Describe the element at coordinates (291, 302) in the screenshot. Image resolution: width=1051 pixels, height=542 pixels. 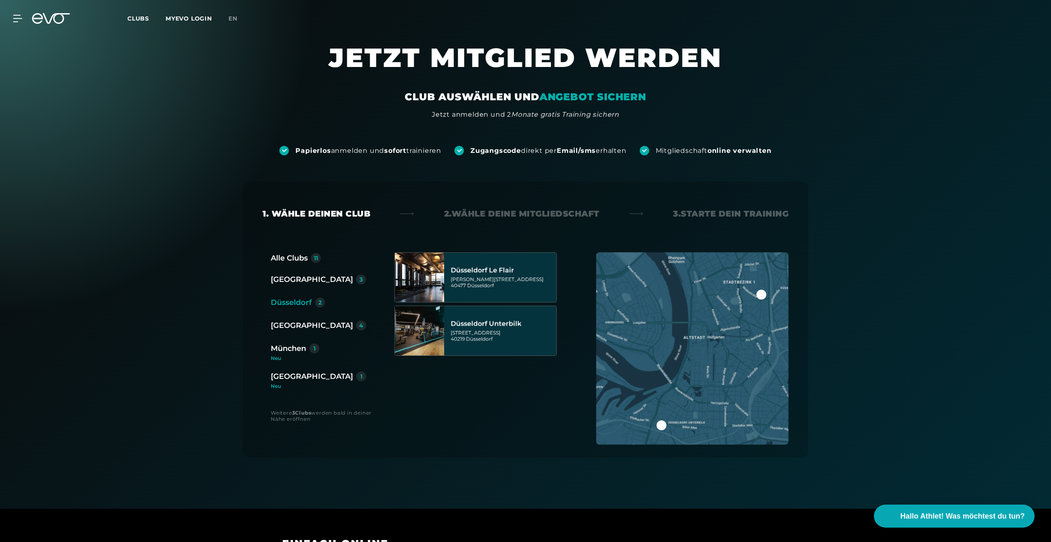
I see `div: Düsseldorf` at that location.